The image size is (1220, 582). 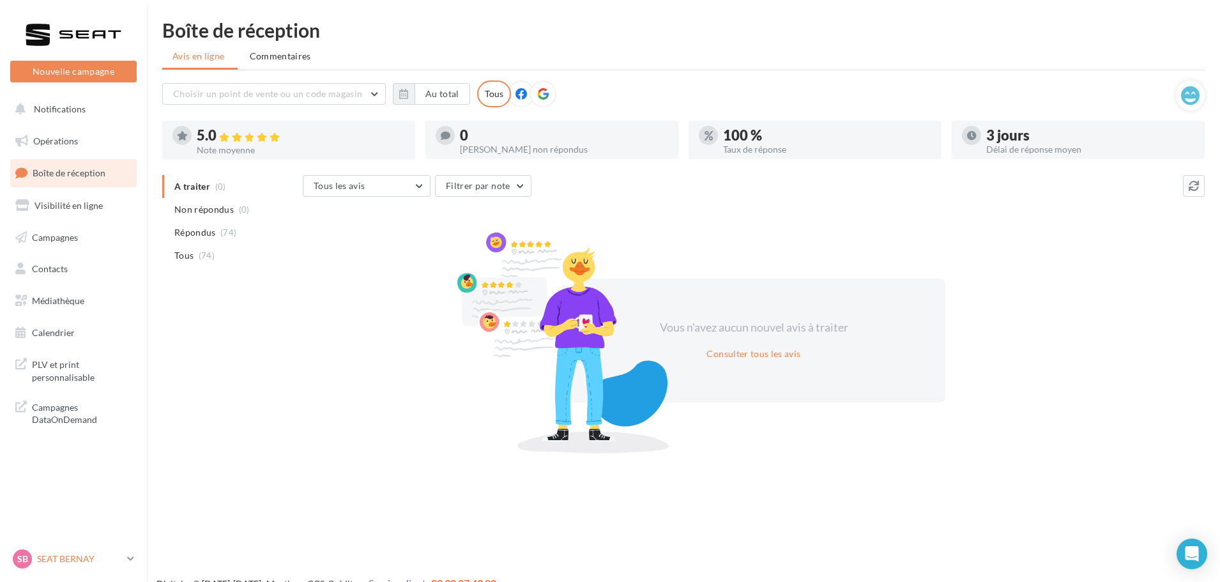 I want to click on a: Visibilité en ligne, so click(x=73, y=206).